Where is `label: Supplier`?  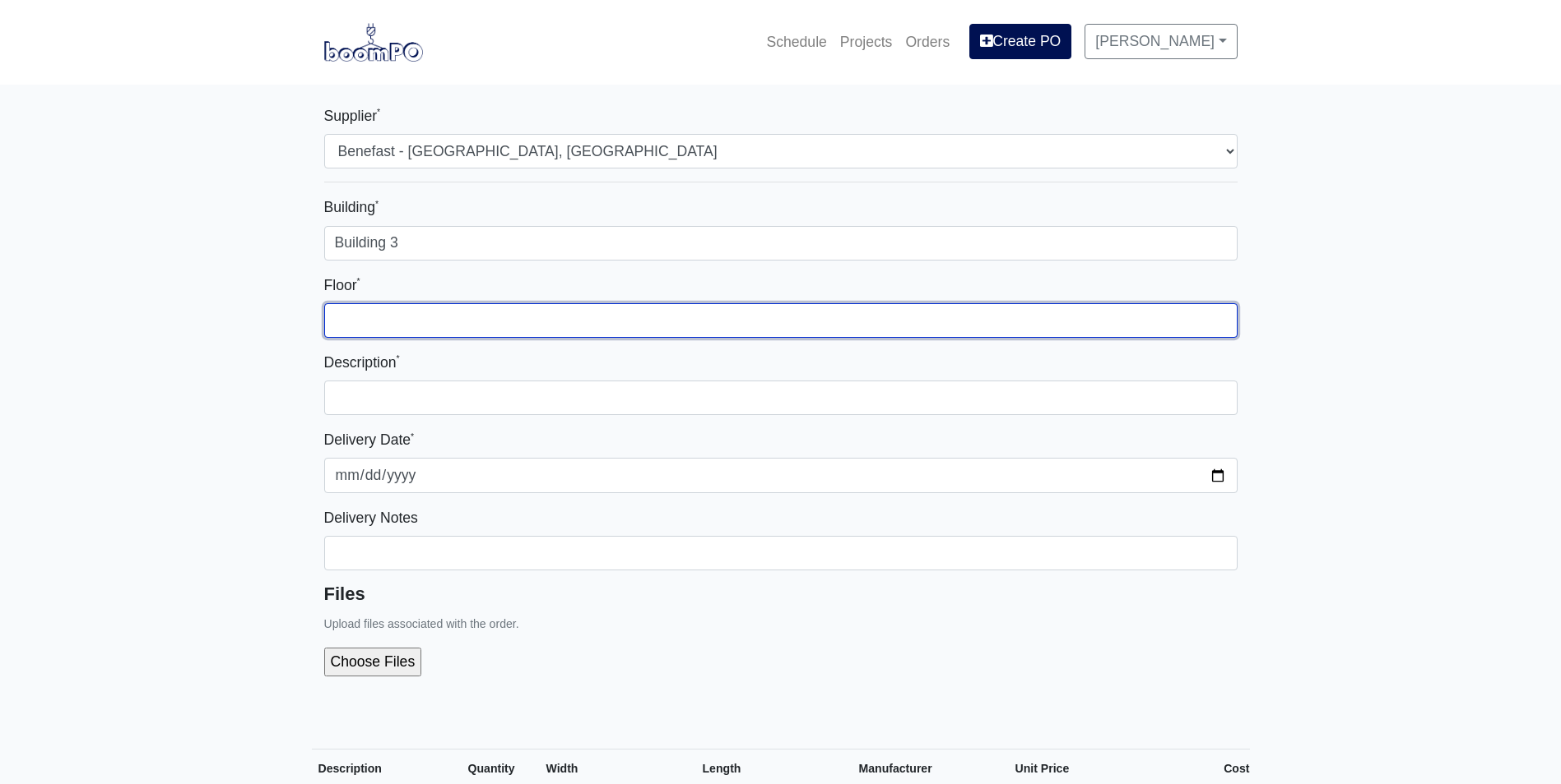
label: Supplier is located at coordinates (352, 116).